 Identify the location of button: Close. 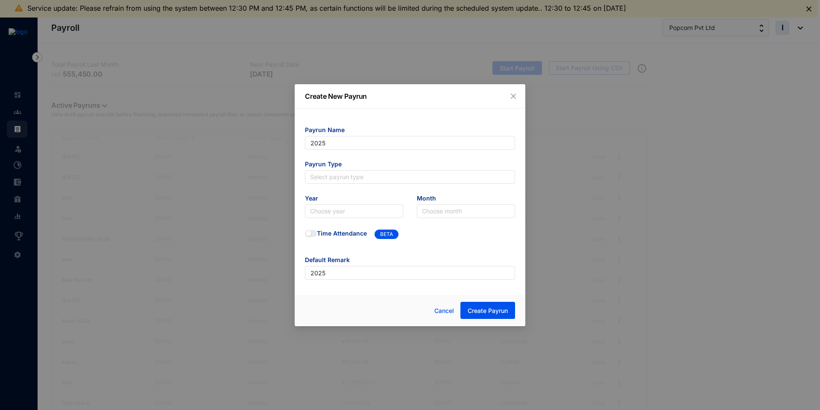
(513, 96).